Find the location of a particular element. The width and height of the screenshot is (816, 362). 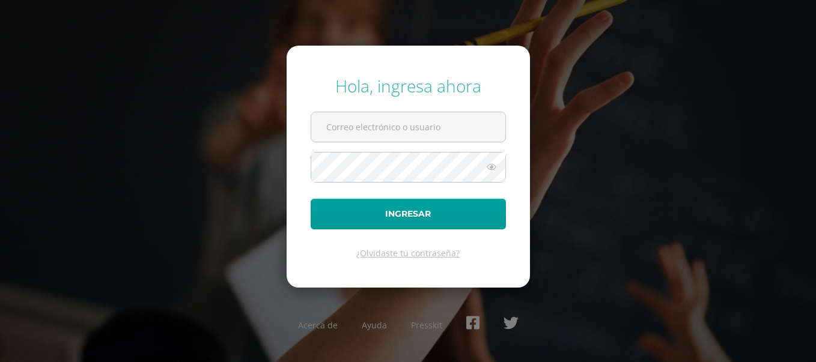

div: Hola, ingresa ahora is located at coordinates (408, 86).